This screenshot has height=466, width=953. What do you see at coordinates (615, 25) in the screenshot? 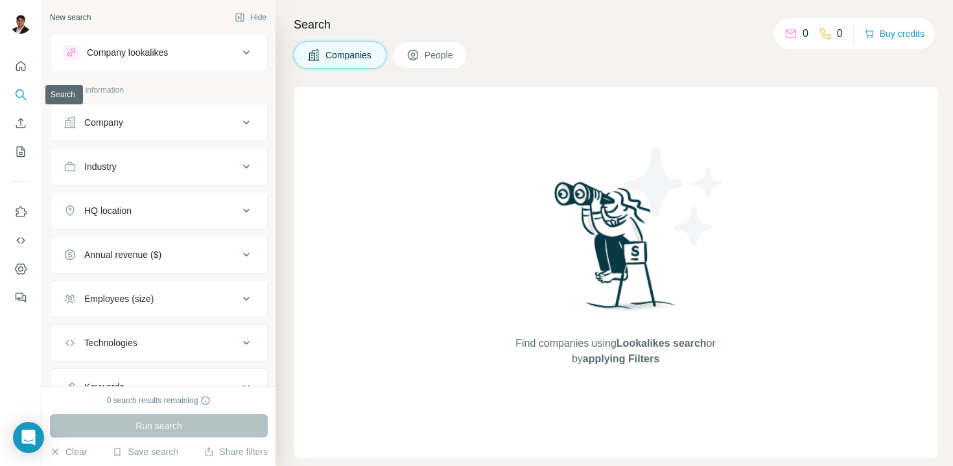
I see `h4: Search` at bounding box center [615, 25].